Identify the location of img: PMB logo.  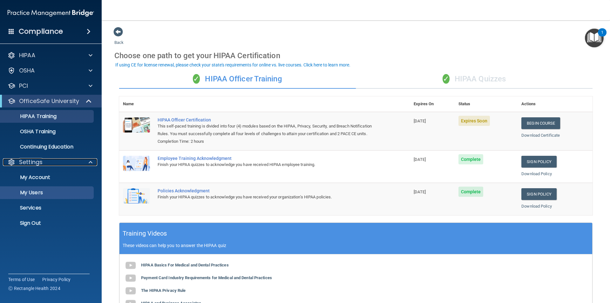
(51, 13).